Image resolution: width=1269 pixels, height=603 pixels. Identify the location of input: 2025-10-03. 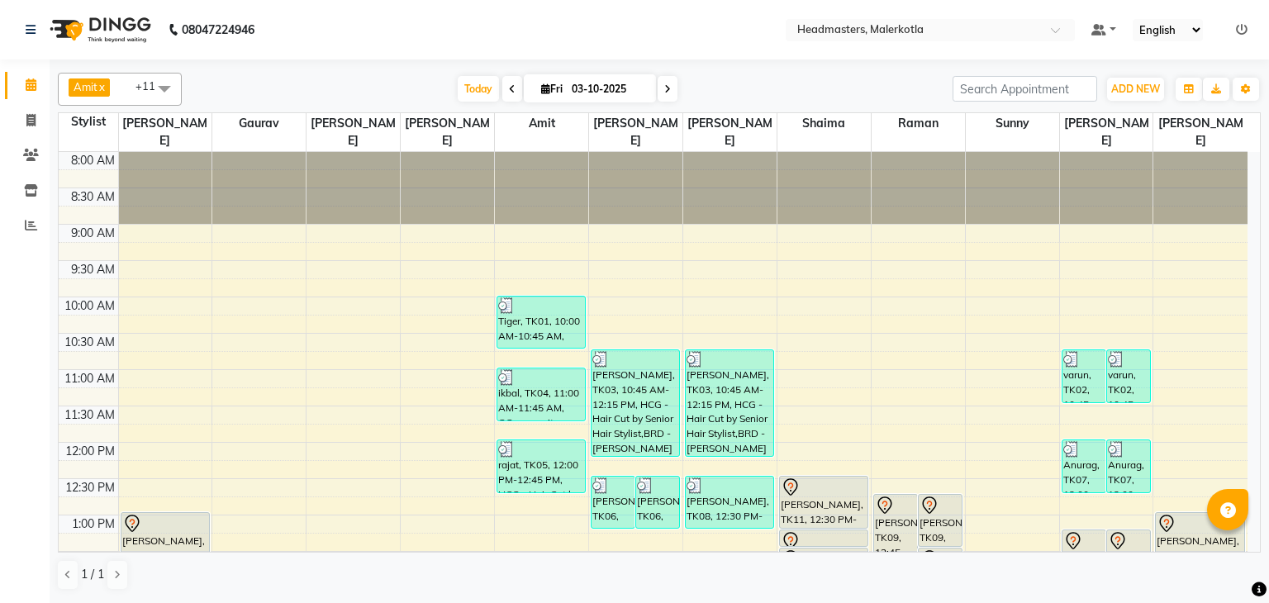
(608, 89).